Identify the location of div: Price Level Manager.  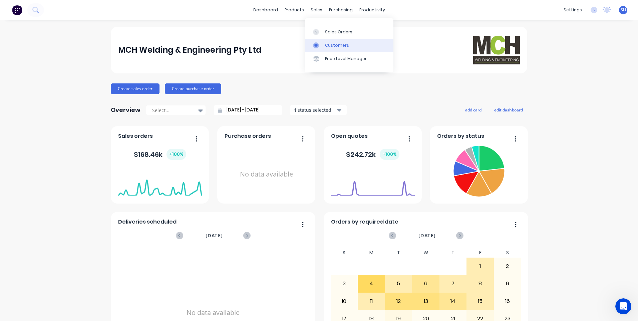
(346, 59).